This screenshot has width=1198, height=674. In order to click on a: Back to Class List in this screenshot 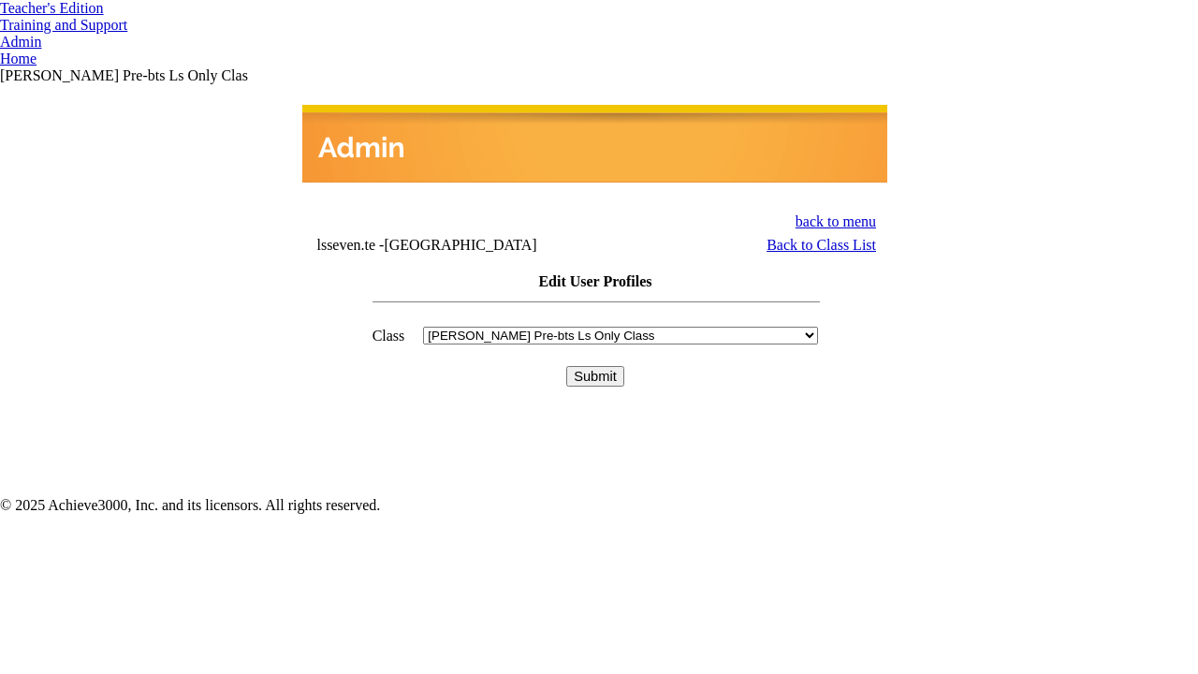, I will do `click(821, 244)`.